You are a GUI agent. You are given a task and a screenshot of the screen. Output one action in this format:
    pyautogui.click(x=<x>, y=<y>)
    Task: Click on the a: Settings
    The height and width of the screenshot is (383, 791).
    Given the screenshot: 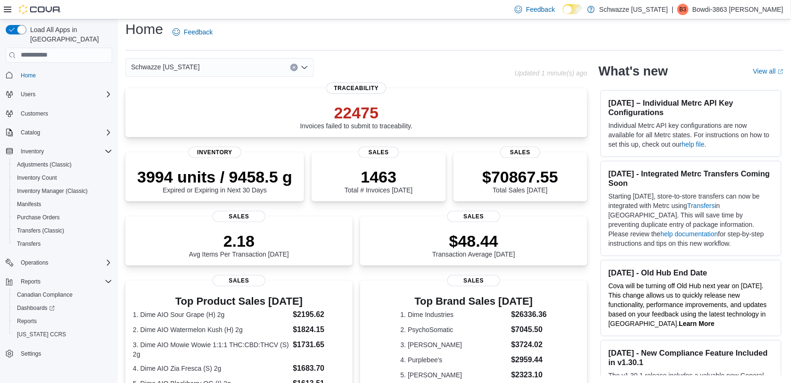 What is the action you would take?
    pyautogui.click(x=31, y=354)
    